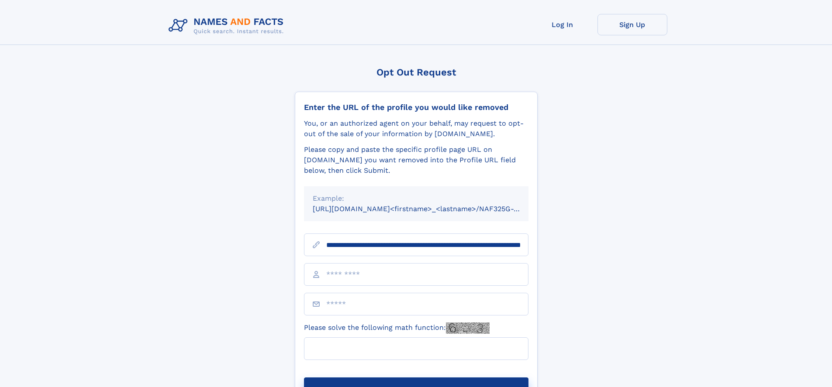 The height and width of the screenshot is (387, 832). I want to click on div: Example:, so click(416, 199).